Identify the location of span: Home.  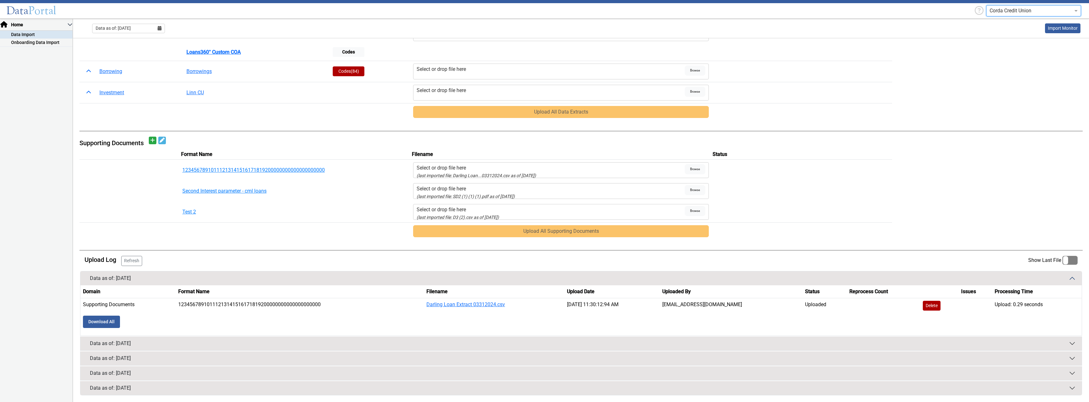
(39, 25).